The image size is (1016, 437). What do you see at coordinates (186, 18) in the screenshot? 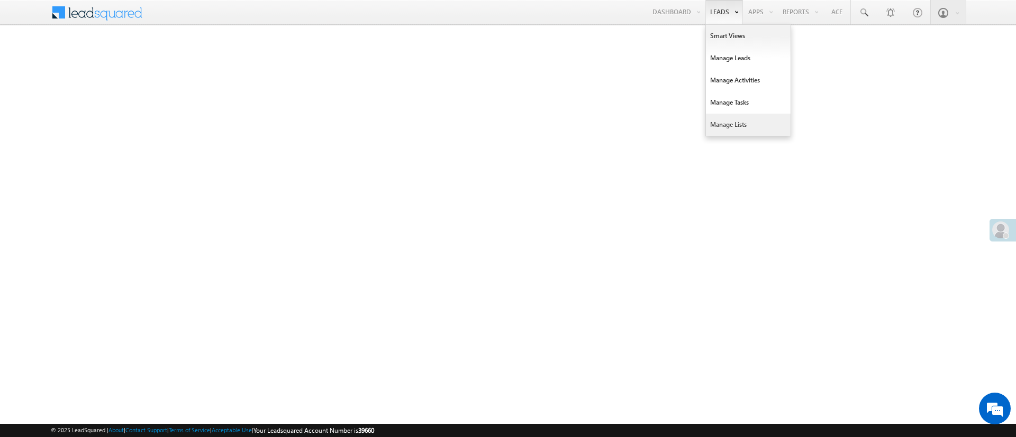
I see `div: Minimize live chat window` at bounding box center [186, 18].